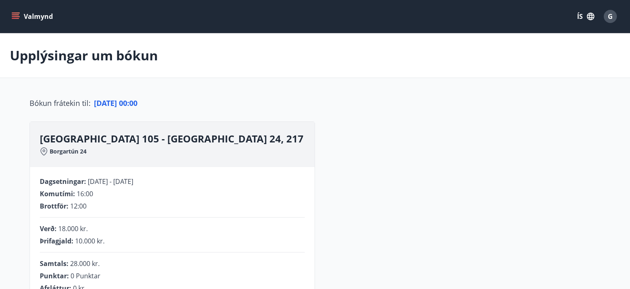 The width and height of the screenshot is (630, 289). What do you see at coordinates (611, 16) in the screenshot?
I see `span: G` at bounding box center [611, 16].